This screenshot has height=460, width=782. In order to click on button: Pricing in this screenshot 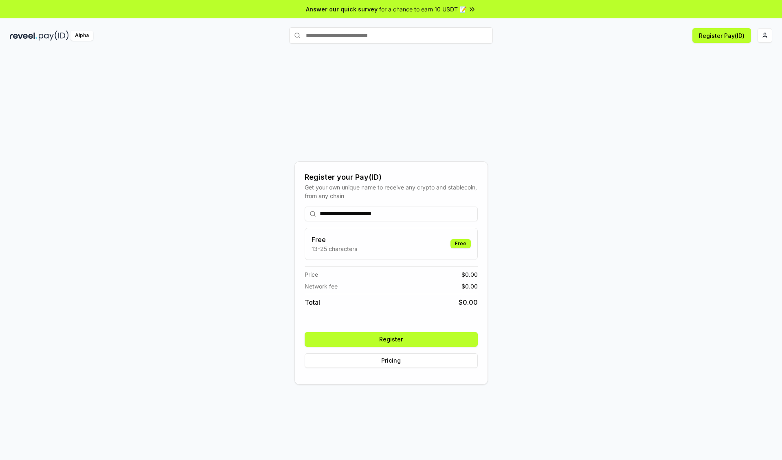, I will do `click(391, 360)`.